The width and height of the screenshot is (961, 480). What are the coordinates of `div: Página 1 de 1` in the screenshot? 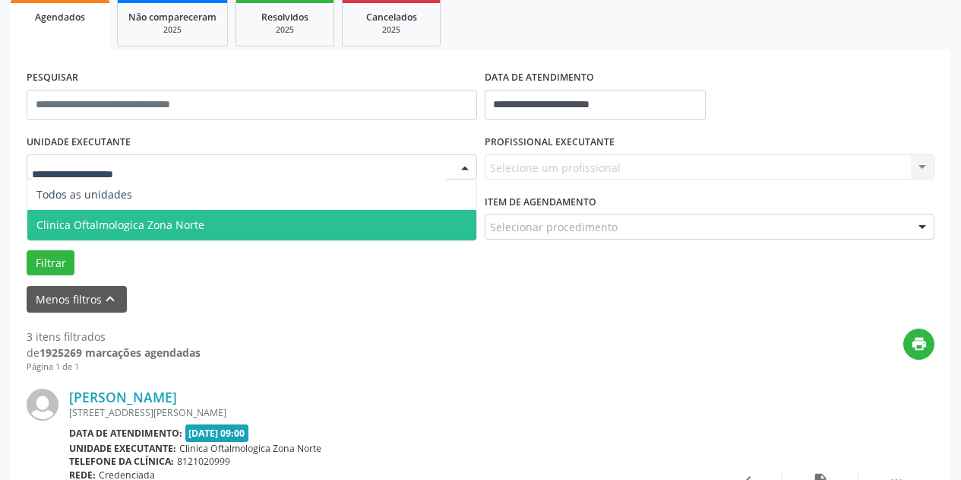 It's located at (113, 366).